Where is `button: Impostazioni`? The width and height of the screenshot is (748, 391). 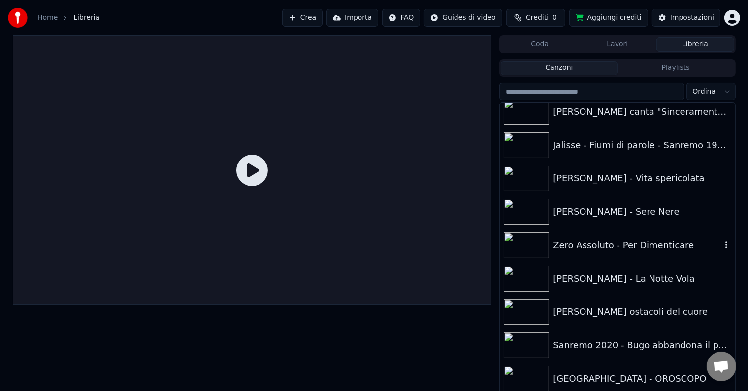
button: Impostazioni is located at coordinates (686, 18).